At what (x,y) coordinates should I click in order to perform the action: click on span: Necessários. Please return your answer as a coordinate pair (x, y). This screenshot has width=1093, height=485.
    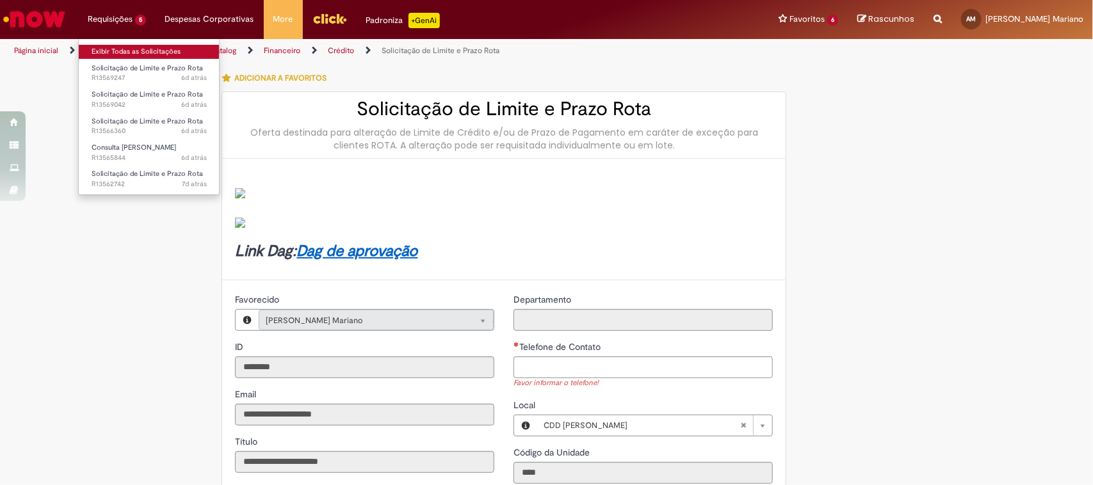
    Looking at the image, I should click on (516, 345).